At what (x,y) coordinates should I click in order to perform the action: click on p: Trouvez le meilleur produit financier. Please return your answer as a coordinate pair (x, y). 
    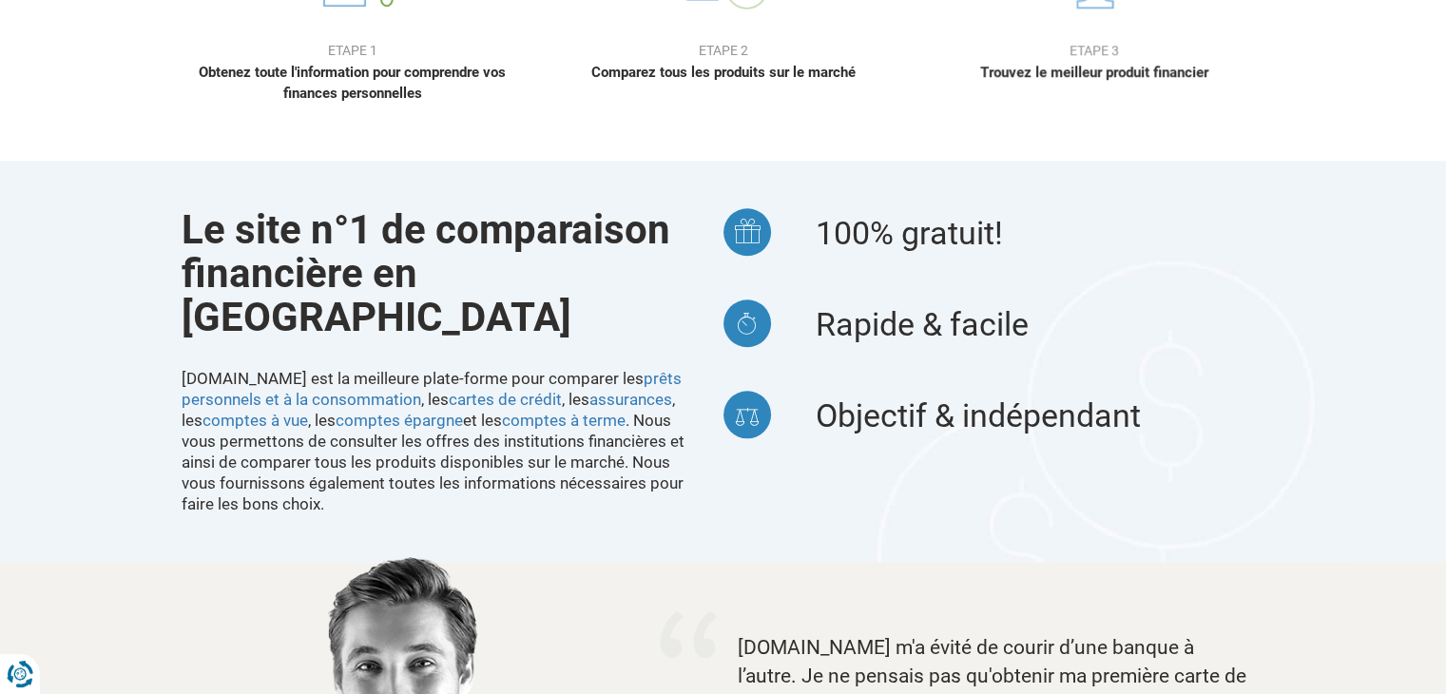
    Looking at the image, I should click on (1095, 72).